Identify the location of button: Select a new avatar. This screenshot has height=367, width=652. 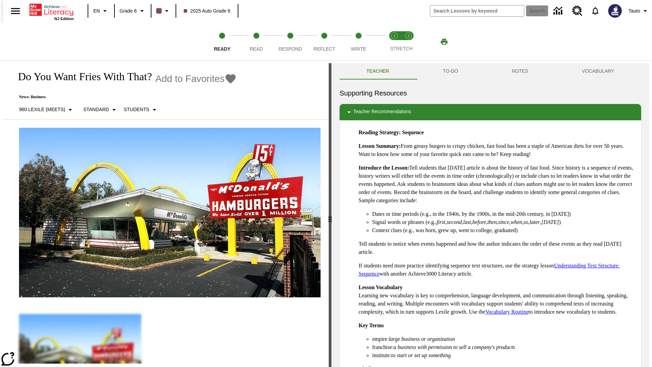
(615, 11).